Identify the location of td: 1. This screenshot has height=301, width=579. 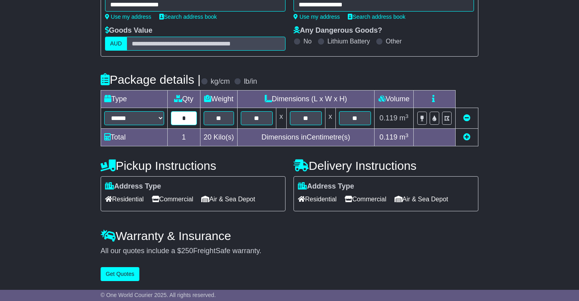
(184, 138).